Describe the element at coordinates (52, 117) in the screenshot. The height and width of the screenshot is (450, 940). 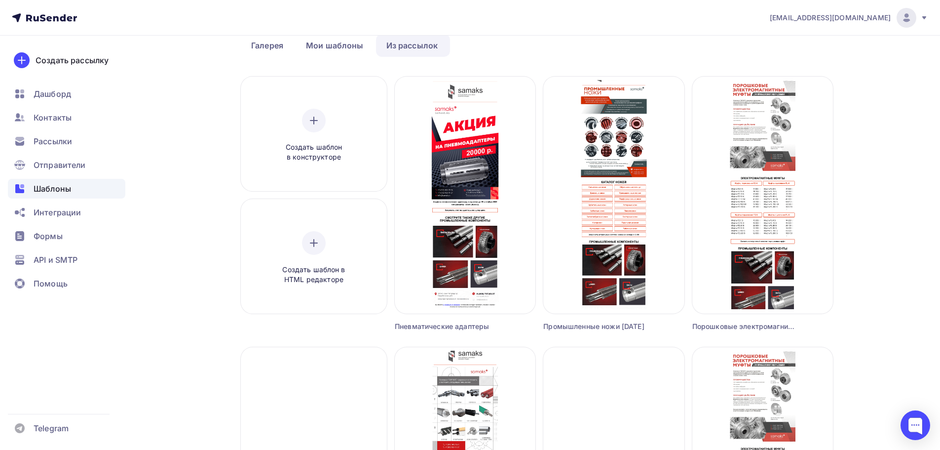
I see `span: Контакты` at that location.